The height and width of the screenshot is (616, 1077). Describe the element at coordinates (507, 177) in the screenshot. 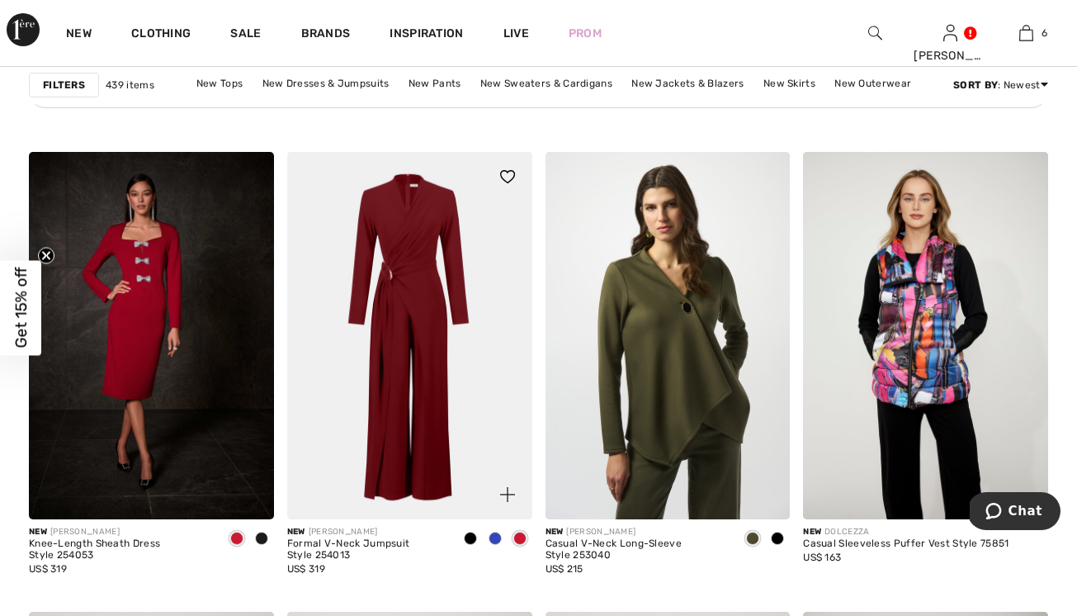

I see `img: heart_black_full.svg` at that location.